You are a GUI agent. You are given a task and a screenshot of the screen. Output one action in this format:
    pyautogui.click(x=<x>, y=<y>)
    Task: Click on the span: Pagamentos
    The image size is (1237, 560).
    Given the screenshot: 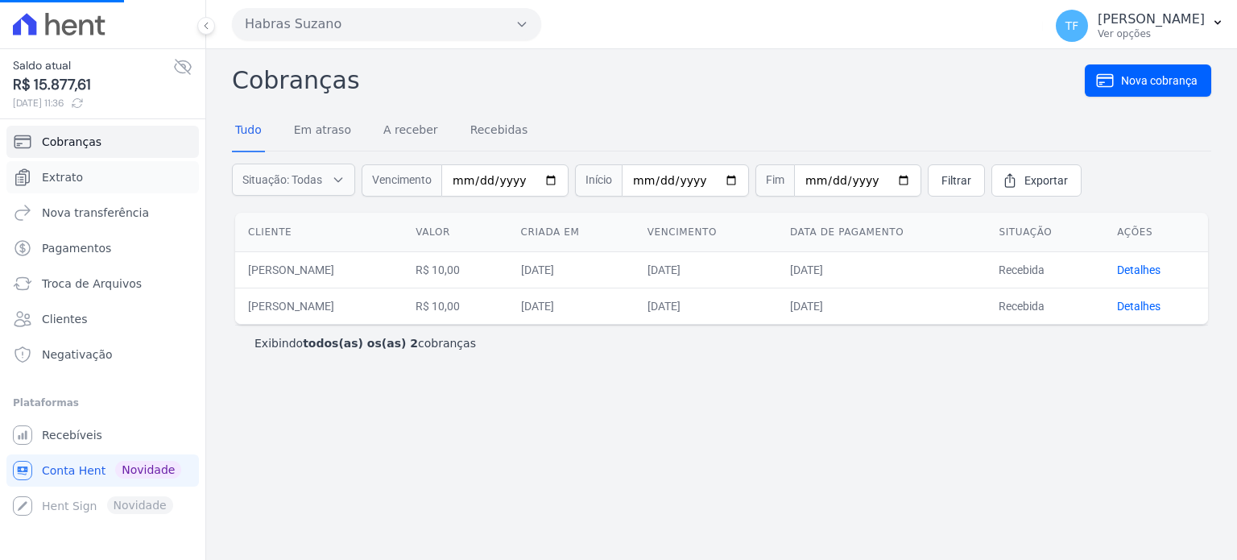 What is the action you would take?
    pyautogui.click(x=76, y=248)
    